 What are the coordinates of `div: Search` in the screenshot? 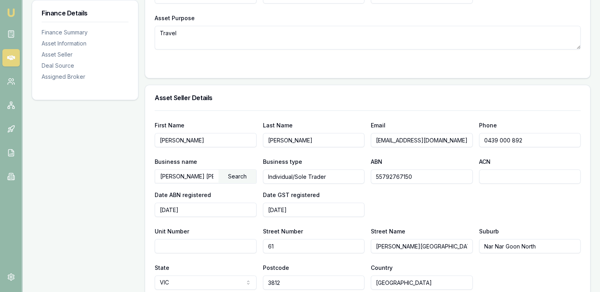 It's located at (237, 177).